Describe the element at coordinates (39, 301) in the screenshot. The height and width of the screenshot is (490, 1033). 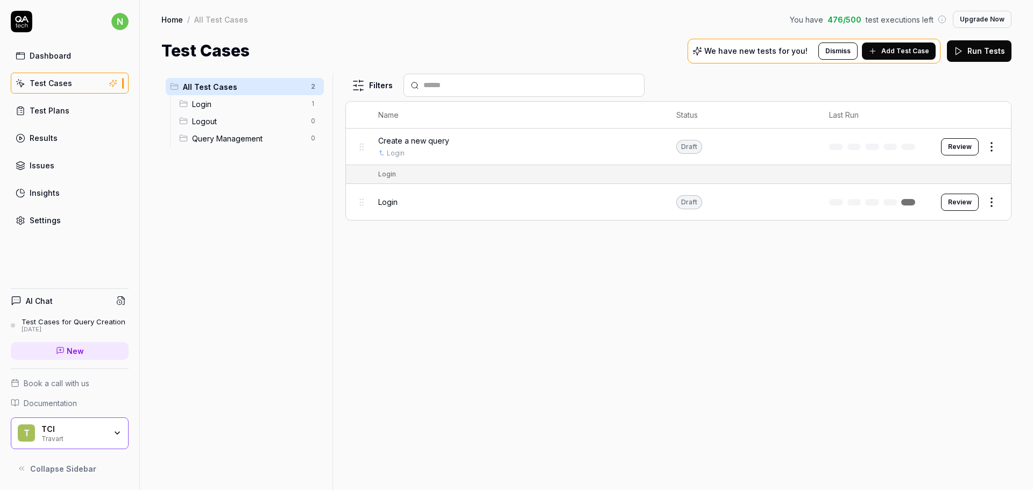
I see `h4: AI Chat` at that location.